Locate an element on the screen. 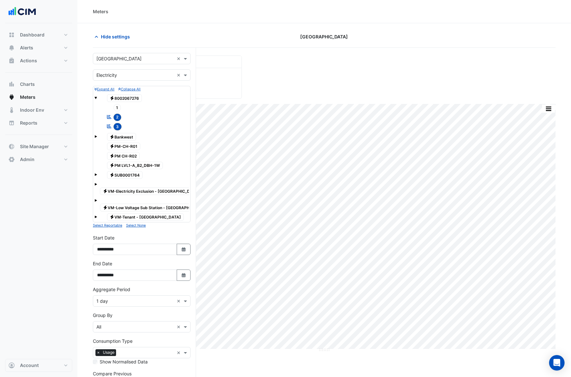 The width and height of the screenshot is (571, 377). button: Select Reportable is located at coordinates (107, 225).